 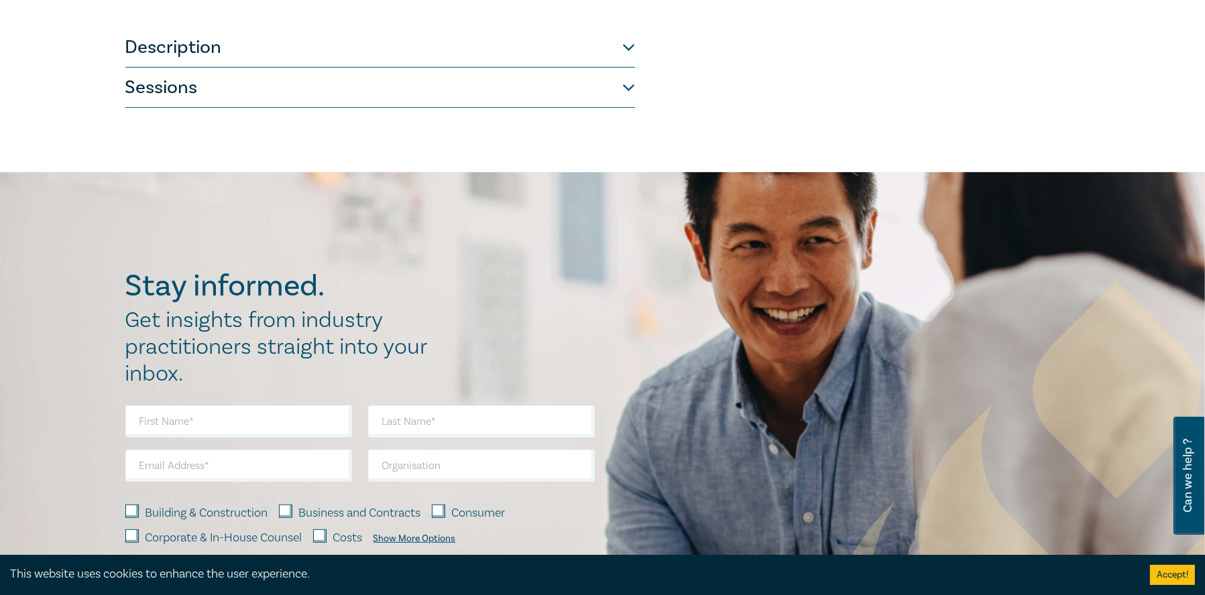 What do you see at coordinates (239, 466) in the screenshot?
I see `input: Email Address*` at bounding box center [239, 466].